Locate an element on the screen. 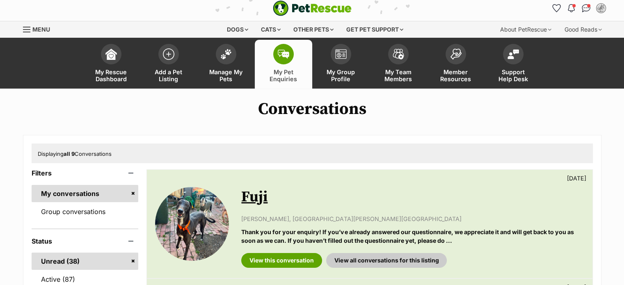  a: Member Resources is located at coordinates (455, 64).